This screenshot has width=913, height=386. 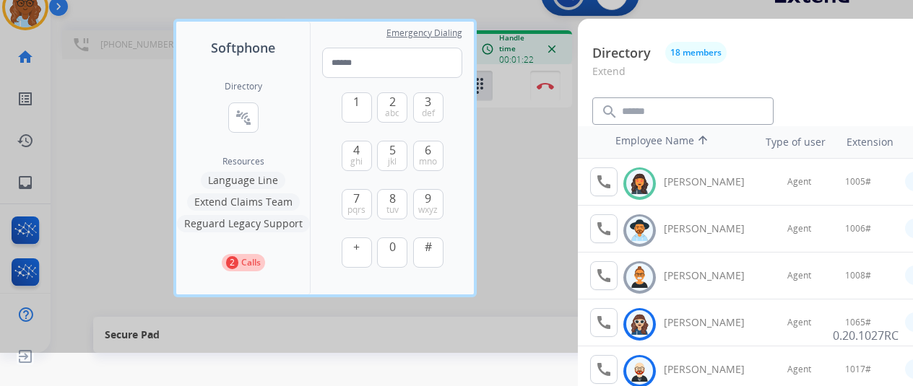 What do you see at coordinates (858, 276) in the screenshot?
I see `span: 1008#` at bounding box center [858, 276].